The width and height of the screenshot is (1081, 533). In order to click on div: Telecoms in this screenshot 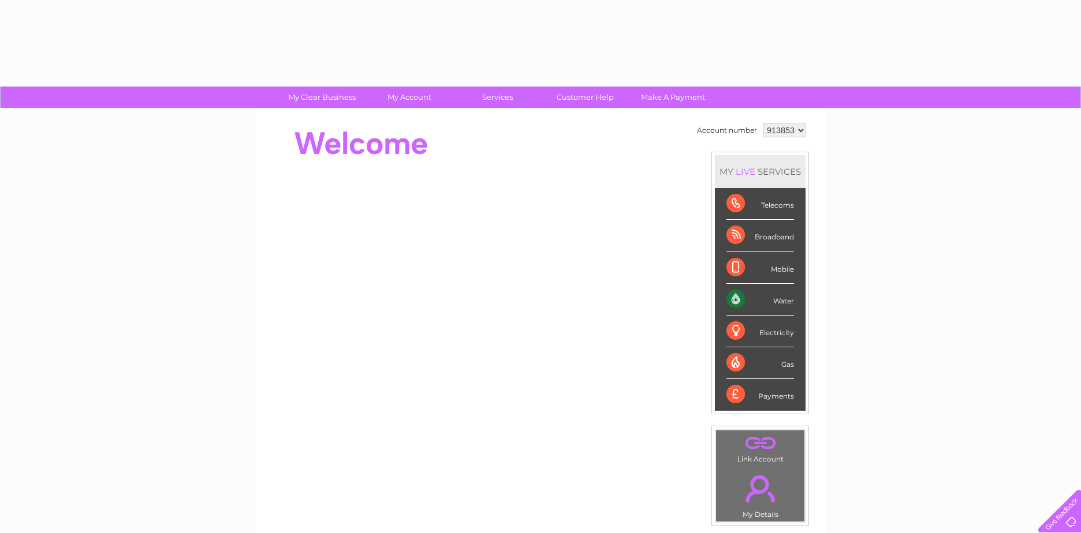, I will do `click(760, 204)`.